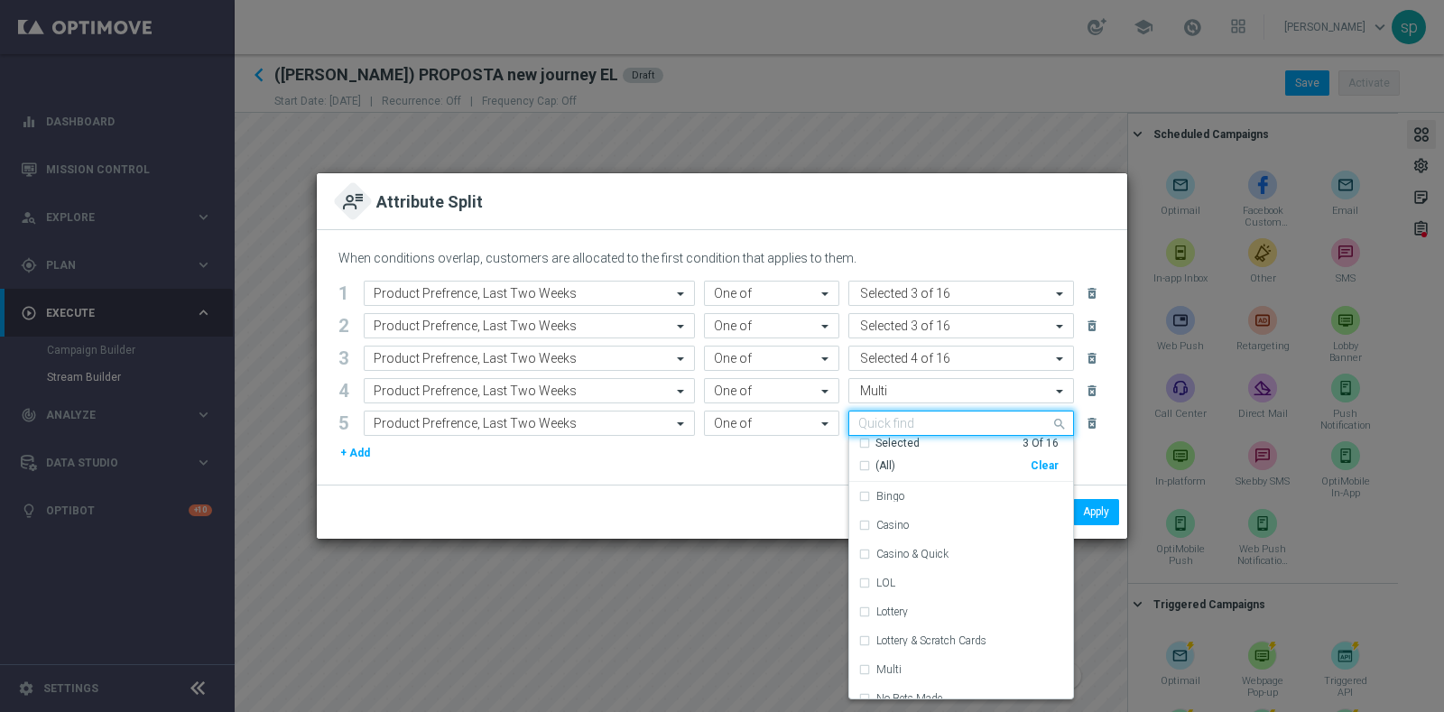 The width and height of the screenshot is (1444, 712). I want to click on ng-select: Multi, so click(961, 391).